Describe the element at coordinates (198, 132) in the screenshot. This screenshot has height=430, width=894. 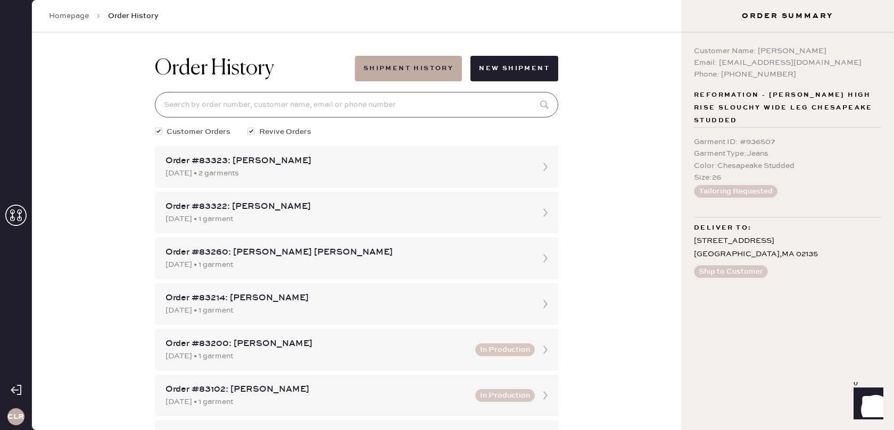
I see `span: Customer Orders` at that location.